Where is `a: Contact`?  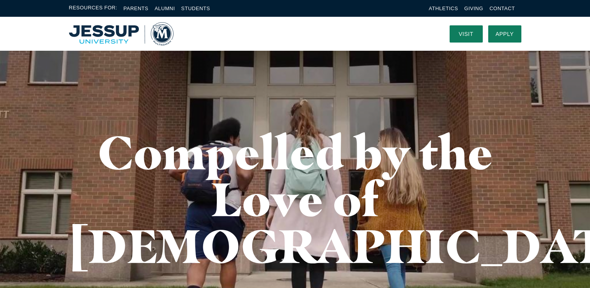
a: Contact is located at coordinates (502, 8).